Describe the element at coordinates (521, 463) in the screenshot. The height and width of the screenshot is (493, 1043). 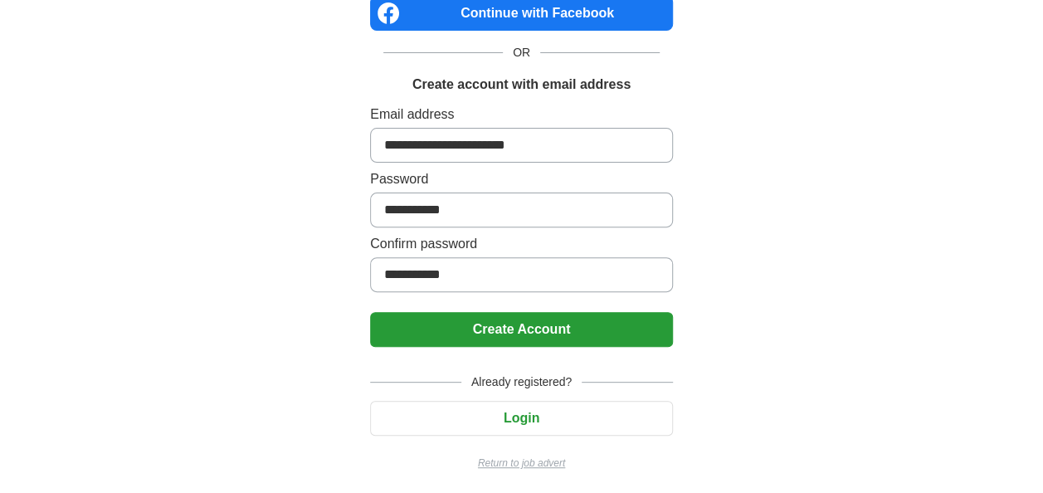
I see `a: Return to job advert` at that location.